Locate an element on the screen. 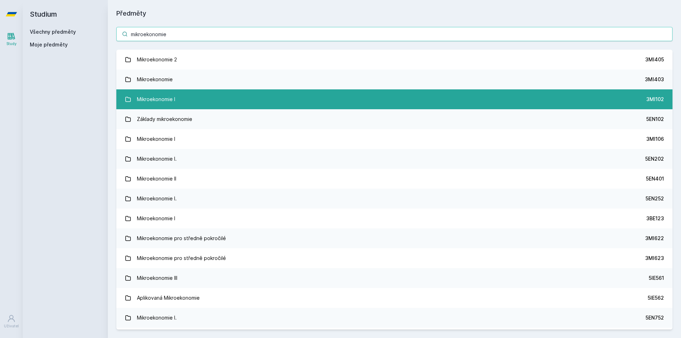  h1: Předměty is located at coordinates (394, 13).